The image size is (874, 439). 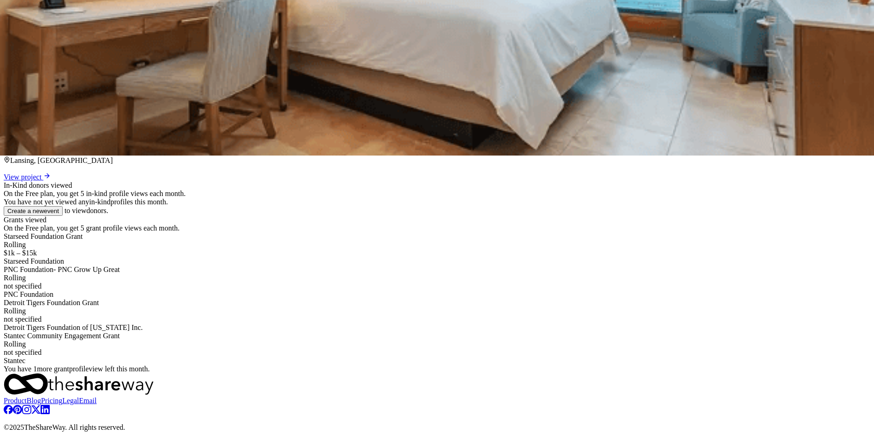 I want to click on a: Legal, so click(x=70, y=401).